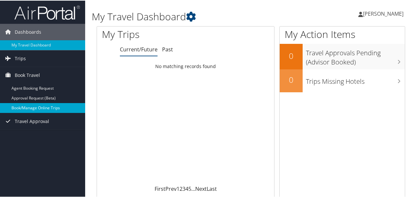 The width and height of the screenshot is (414, 197). Describe the element at coordinates (190, 188) in the screenshot. I see `a: 5` at that location.